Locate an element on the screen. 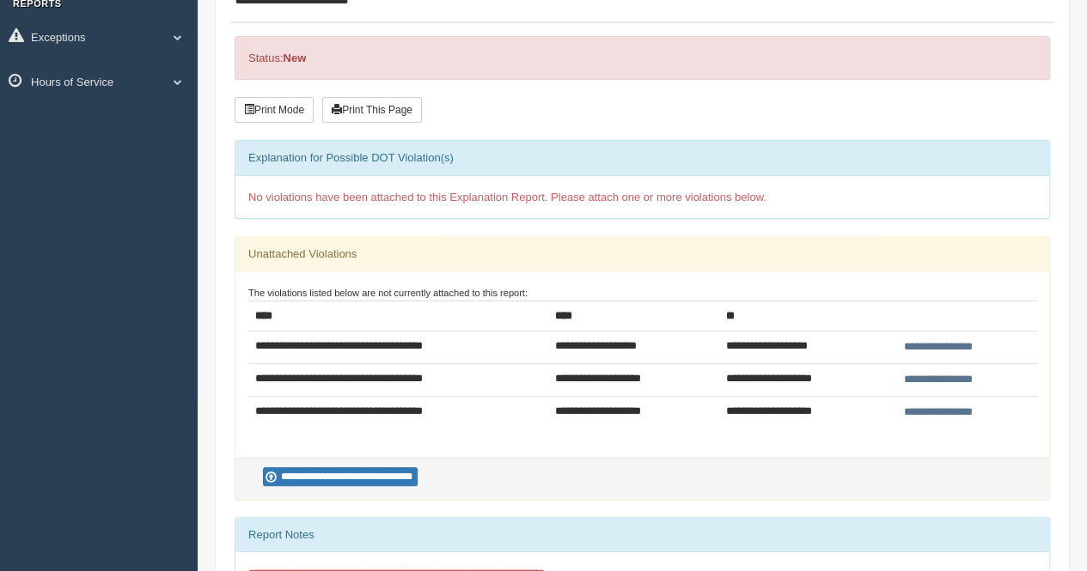 This screenshot has width=1087, height=571. button: Print This Page is located at coordinates (372, 110).